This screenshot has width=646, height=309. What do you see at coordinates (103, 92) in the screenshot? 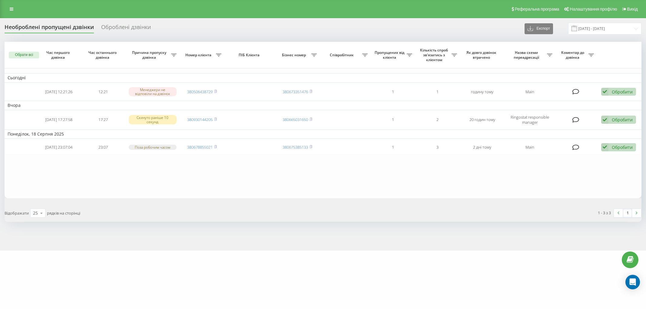
I see `td: 12:21` at bounding box center [103, 92].